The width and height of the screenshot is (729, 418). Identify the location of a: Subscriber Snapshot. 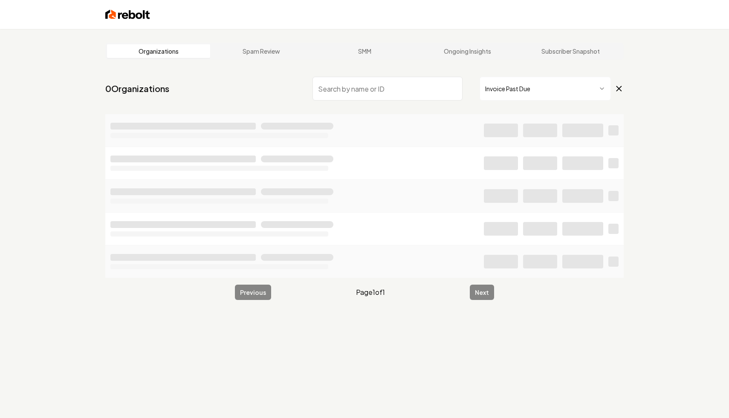
(571, 51).